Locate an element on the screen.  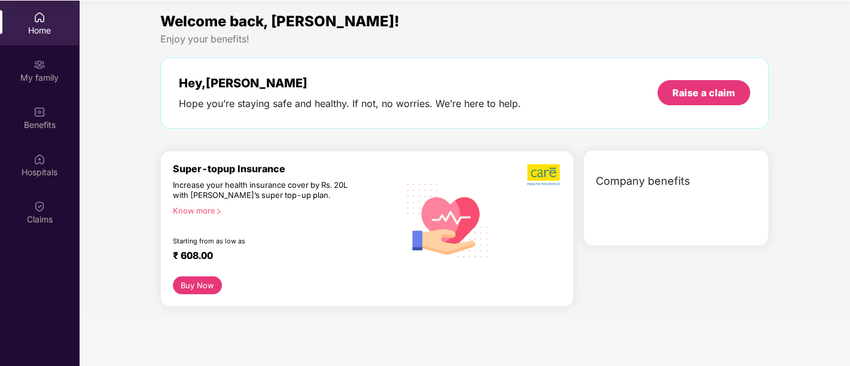
img: b5dec4f62d2307b9de63beb79f102df3.png is located at coordinates (543, 175).